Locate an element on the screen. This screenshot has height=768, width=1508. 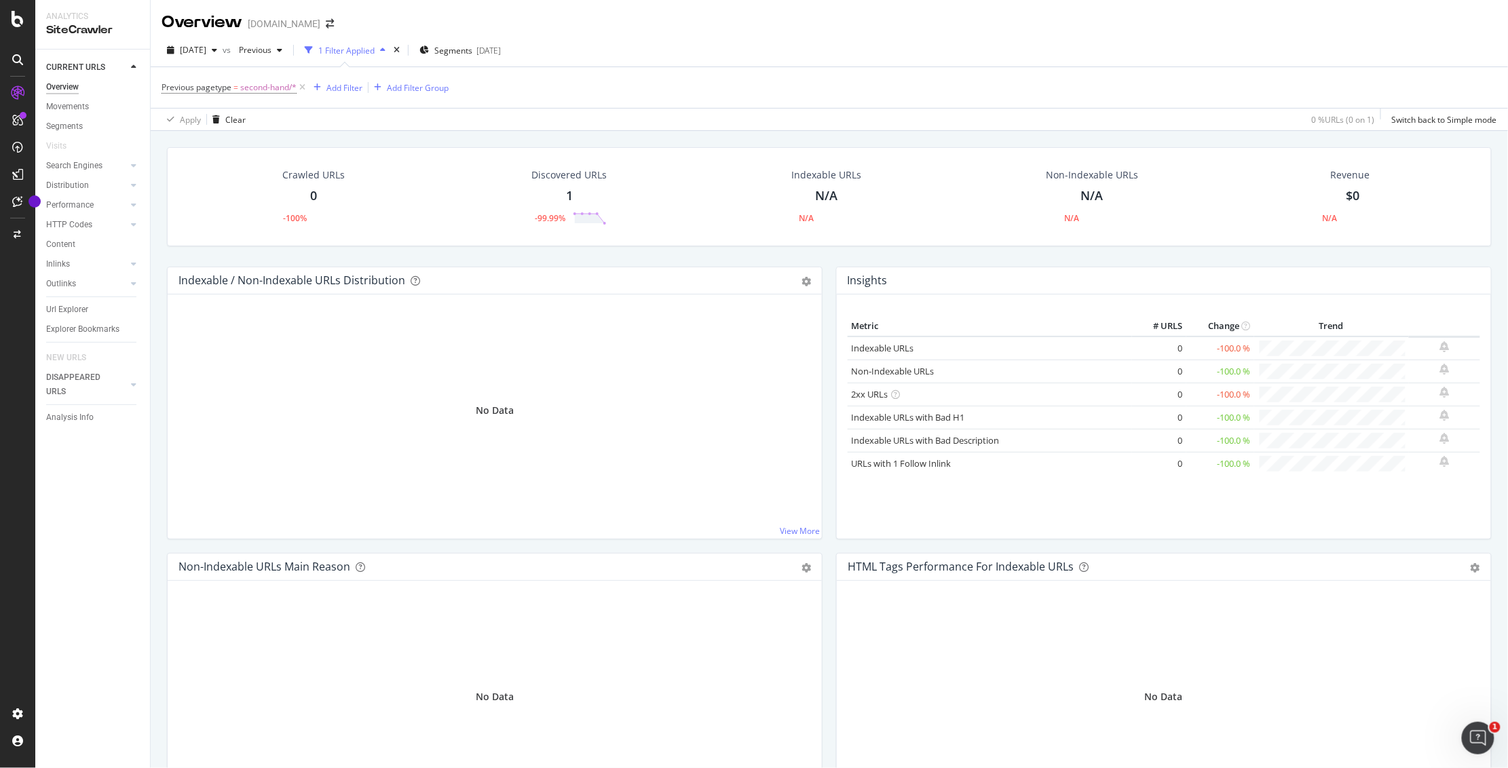
div: 1 Filter Applied is located at coordinates (346, 50).